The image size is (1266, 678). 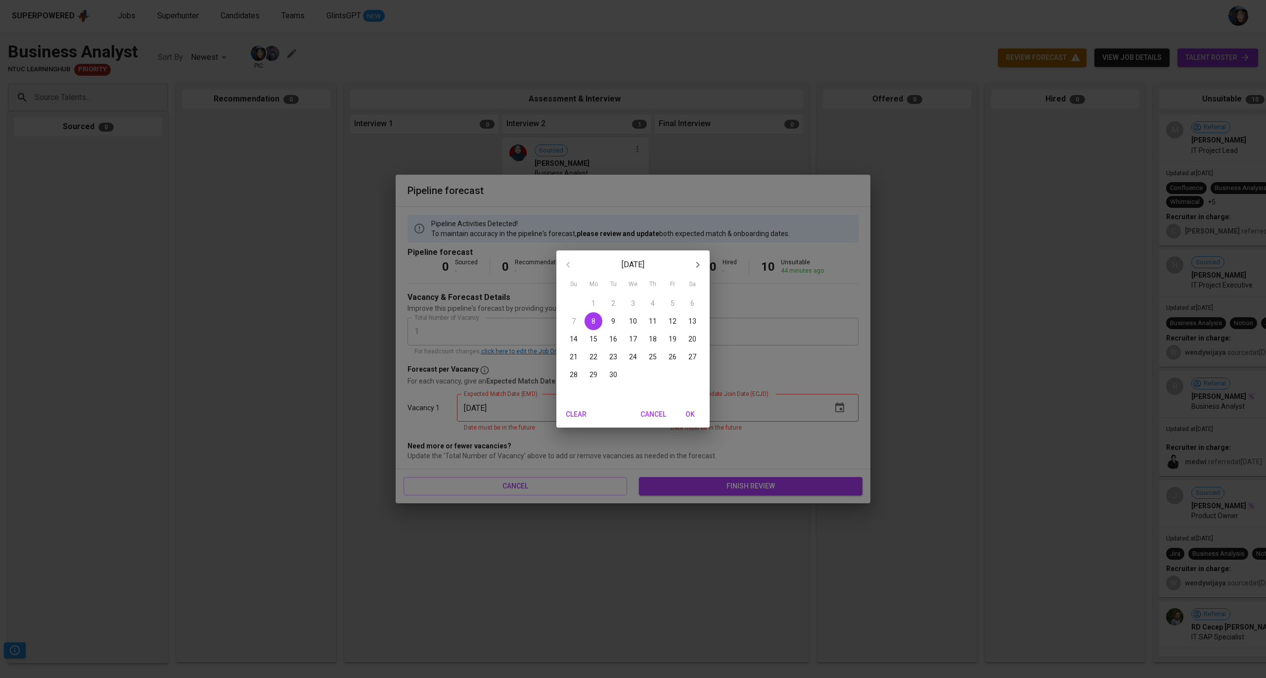 What do you see at coordinates (574, 284) in the screenshot?
I see `span: Su` at bounding box center [574, 284].